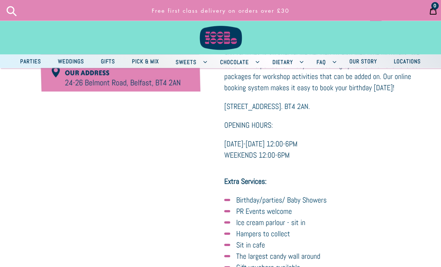  What do you see at coordinates (221, 10) in the screenshot?
I see `p: Free first class delivery on orders over £30` at bounding box center [221, 10].